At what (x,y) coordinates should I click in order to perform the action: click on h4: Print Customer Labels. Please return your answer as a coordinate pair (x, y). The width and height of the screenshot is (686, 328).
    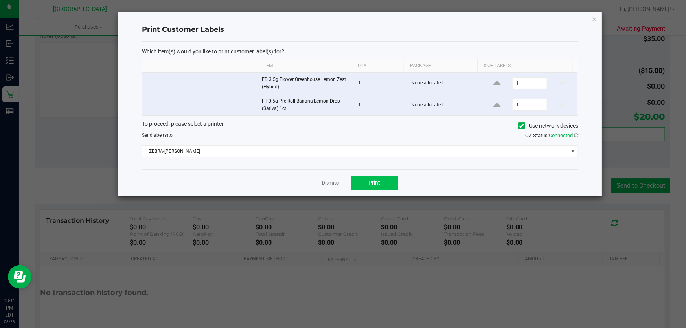
    Looking at the image, I should click on (360, 30).